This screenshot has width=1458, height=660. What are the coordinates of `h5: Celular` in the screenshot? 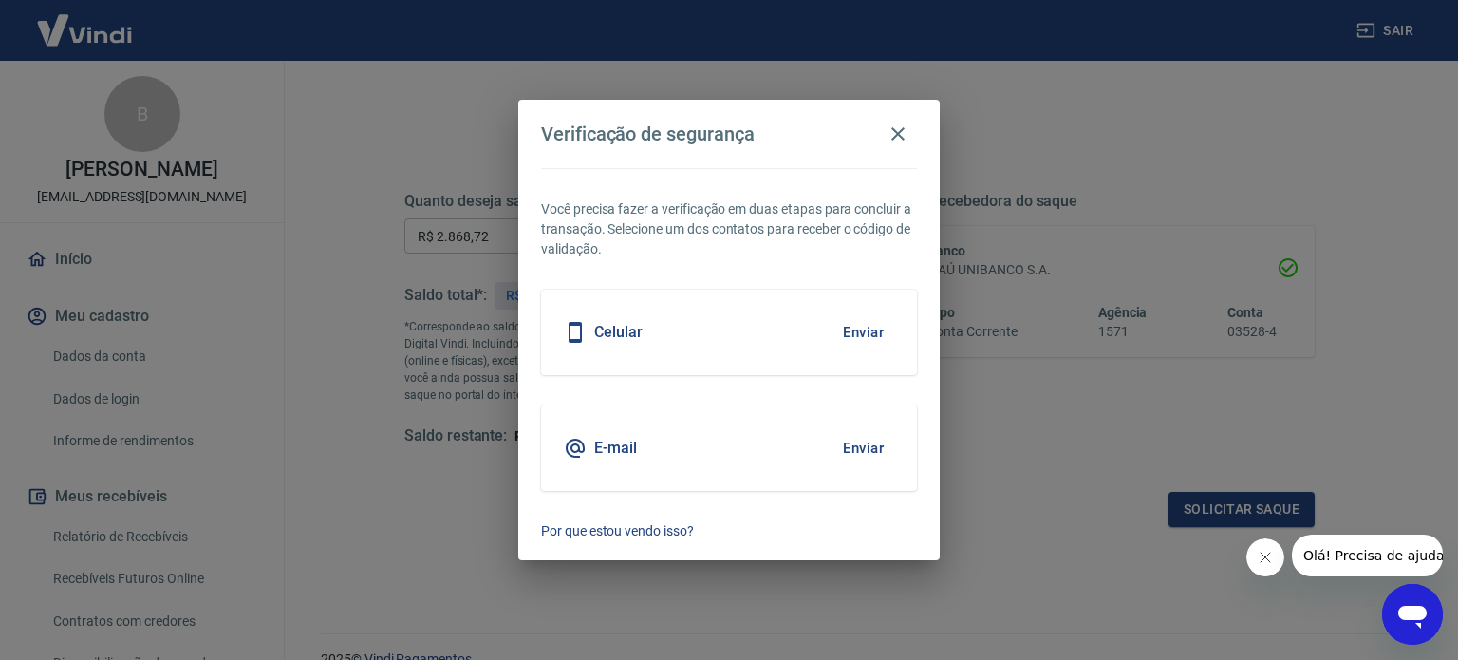 It's located at (618, 332).